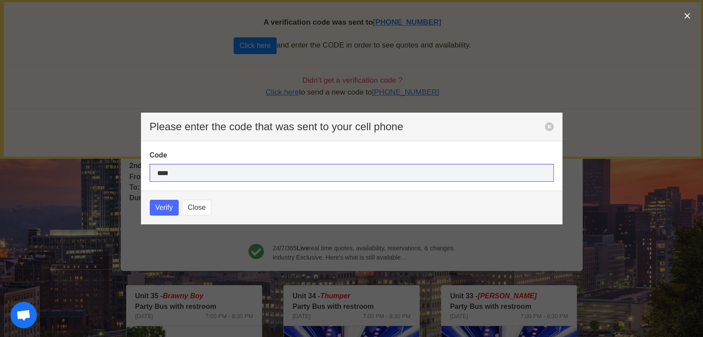  I want to click on button: Verify, so click(164, 207).